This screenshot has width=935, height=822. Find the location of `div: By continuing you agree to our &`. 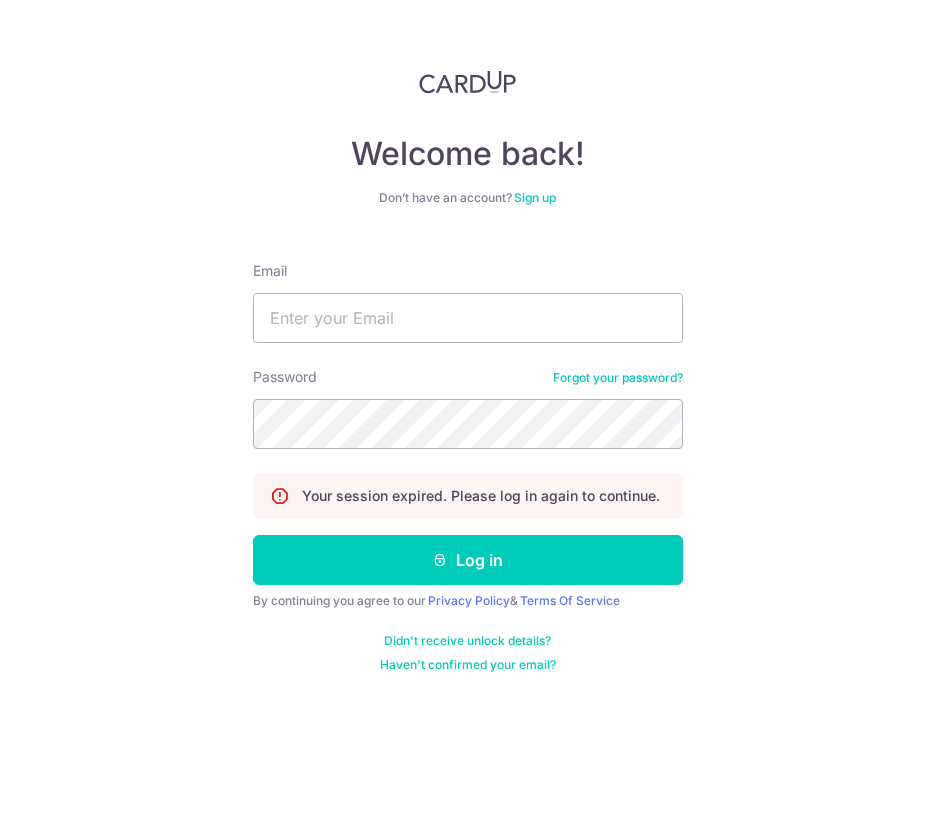

div: By continuing you agree to our & is located at coordinates (468, 601).